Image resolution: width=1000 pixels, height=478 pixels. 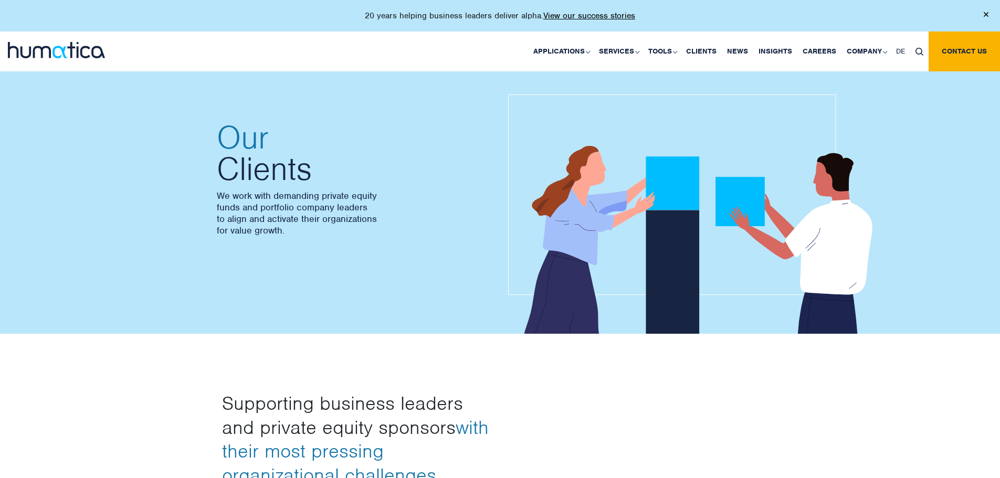 What do you see at coordinates (619, 51) in the screenshot?
I see `a: Services` at bounding box center [619, 51].